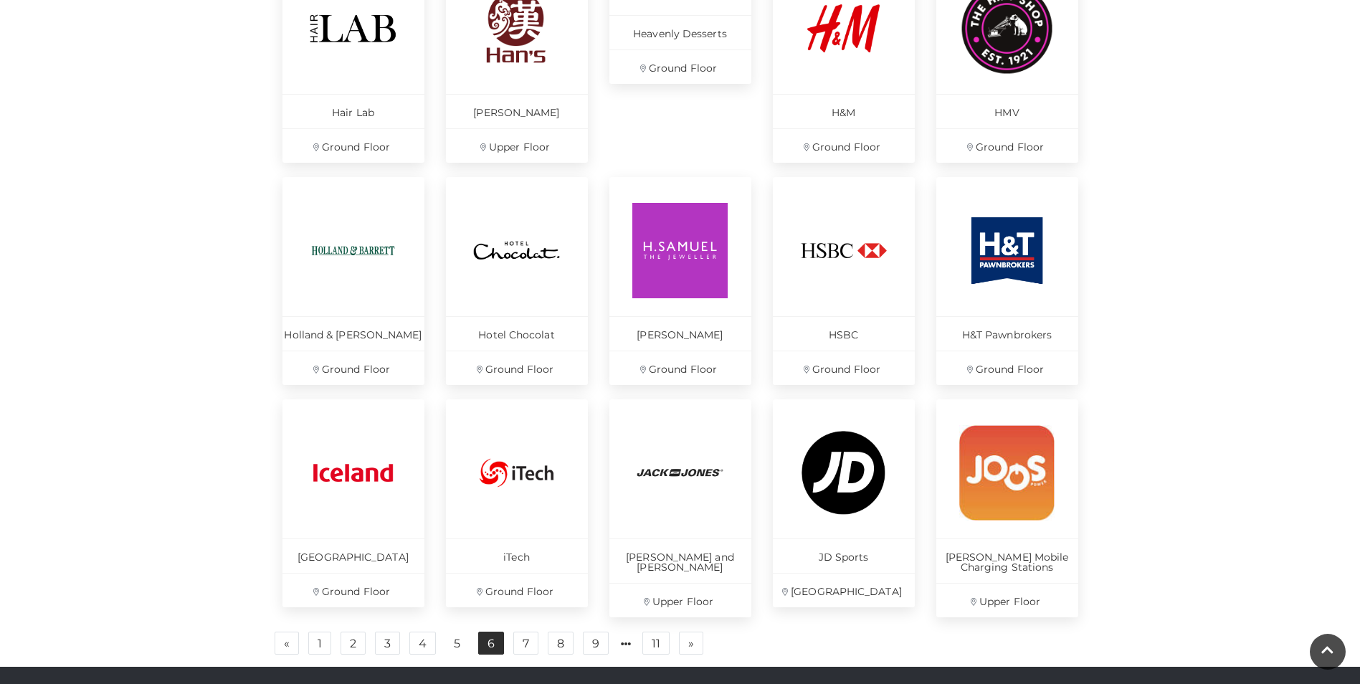 The image size is (1360, 684). What do you see at coordinates (517, 503) in the screenshot?
I see `a: iTech Ground Floor` at bounding box center [517, 503].